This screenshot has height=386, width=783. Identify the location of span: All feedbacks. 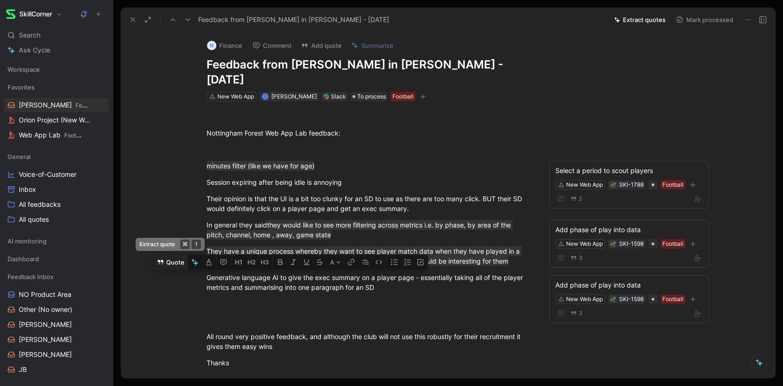
(39, 205).